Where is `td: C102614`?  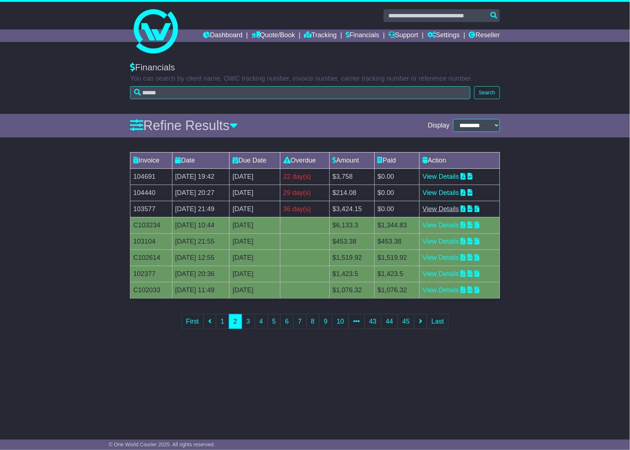
td: C102614 is located at coordinates (151, 257).